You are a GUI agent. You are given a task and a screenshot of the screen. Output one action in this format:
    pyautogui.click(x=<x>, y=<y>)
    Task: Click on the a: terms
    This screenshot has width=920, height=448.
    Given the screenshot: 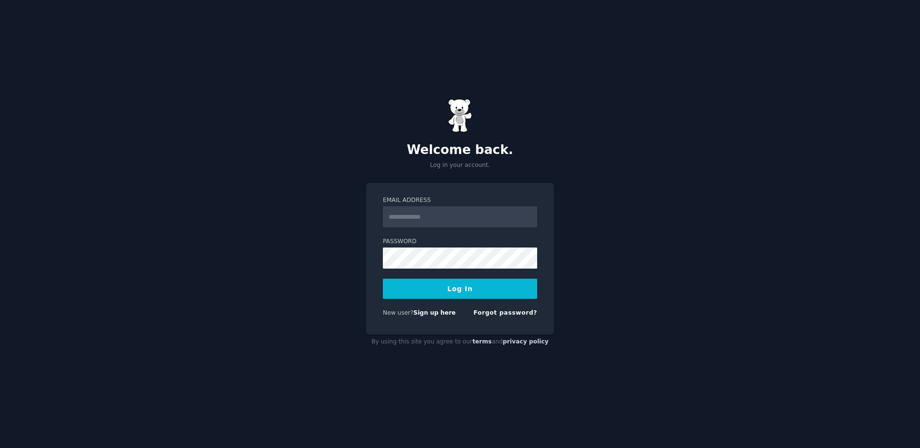 What is the action you would take?
    pyautogui.click(x=482, y=341)
    